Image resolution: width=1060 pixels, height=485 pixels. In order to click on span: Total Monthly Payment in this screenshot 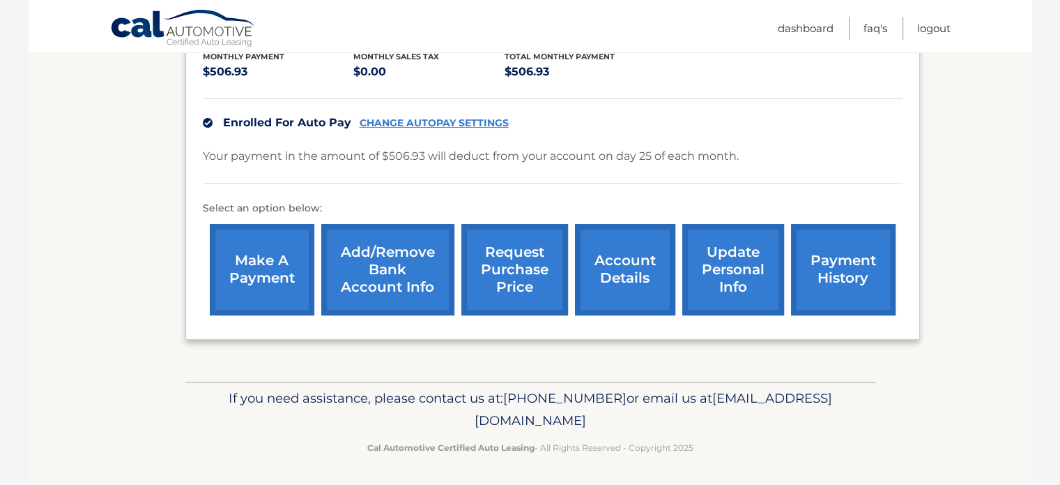, I will do `click(560, 56)`.